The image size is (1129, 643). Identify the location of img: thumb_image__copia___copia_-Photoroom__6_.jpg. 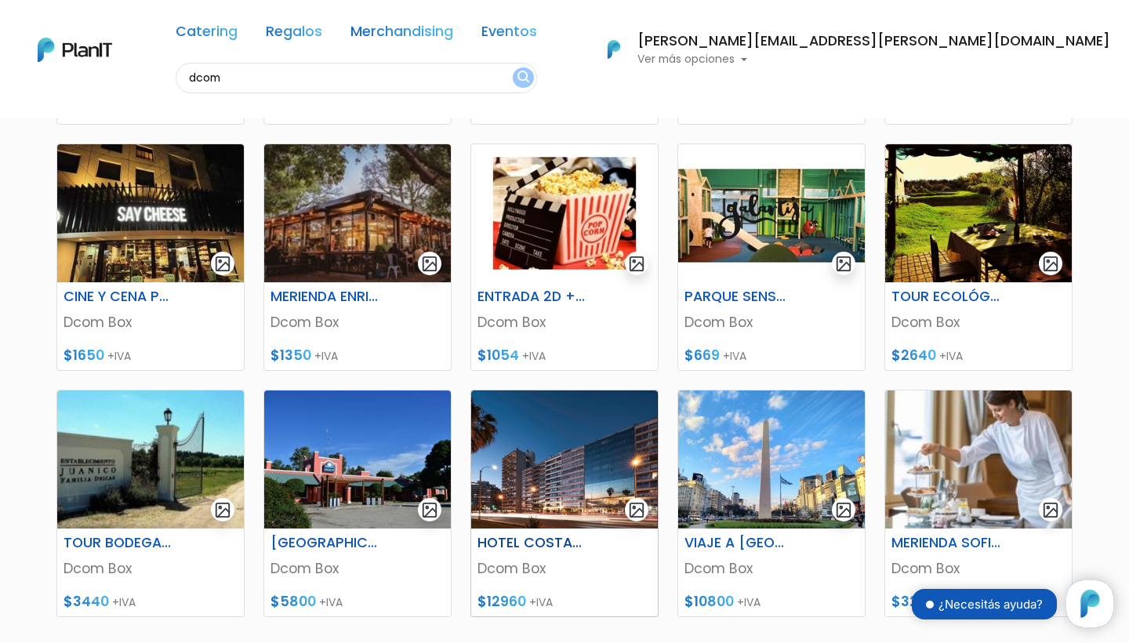
(564, 213).